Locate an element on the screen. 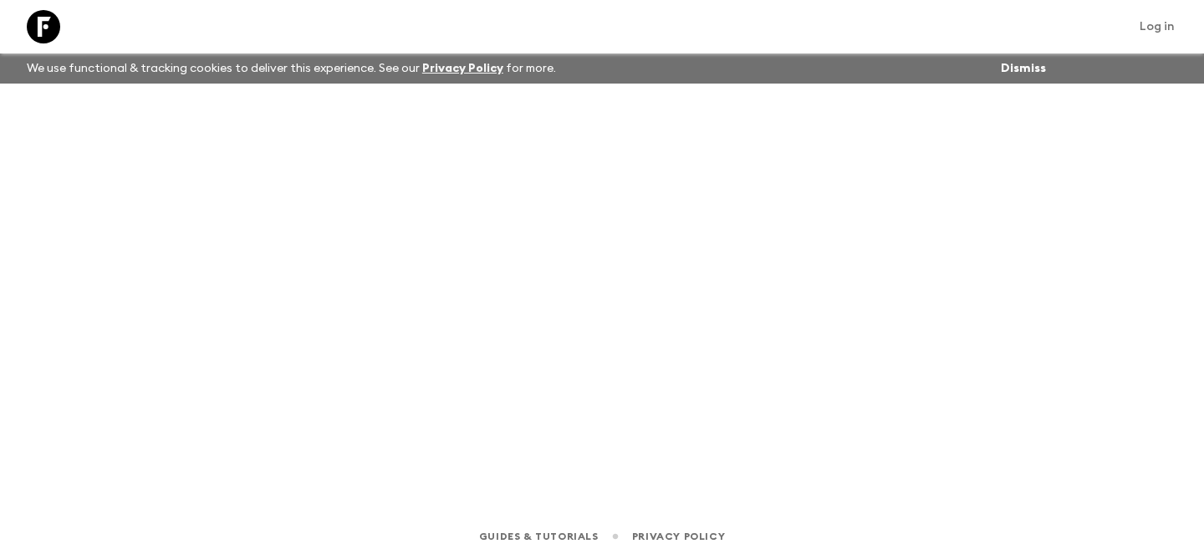 The image size is (1204, 559). a: Guides & Tutorials is located at coordinates (538, 537).